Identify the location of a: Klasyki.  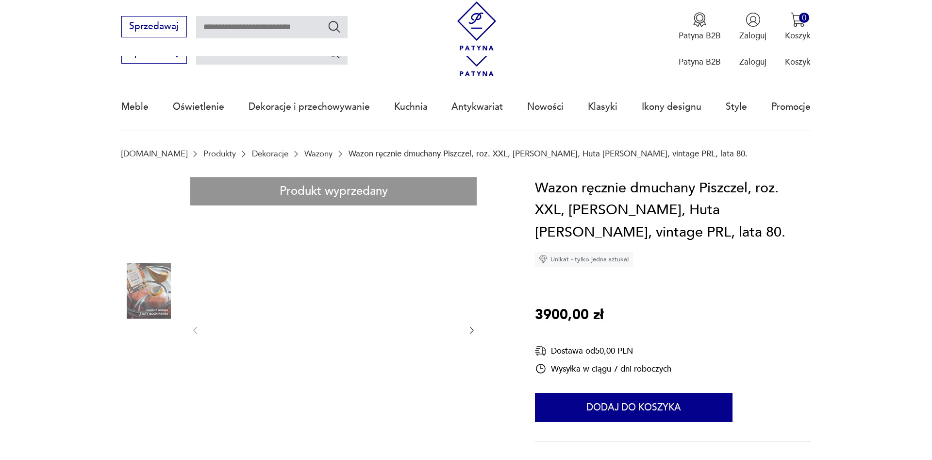
(603, 107).